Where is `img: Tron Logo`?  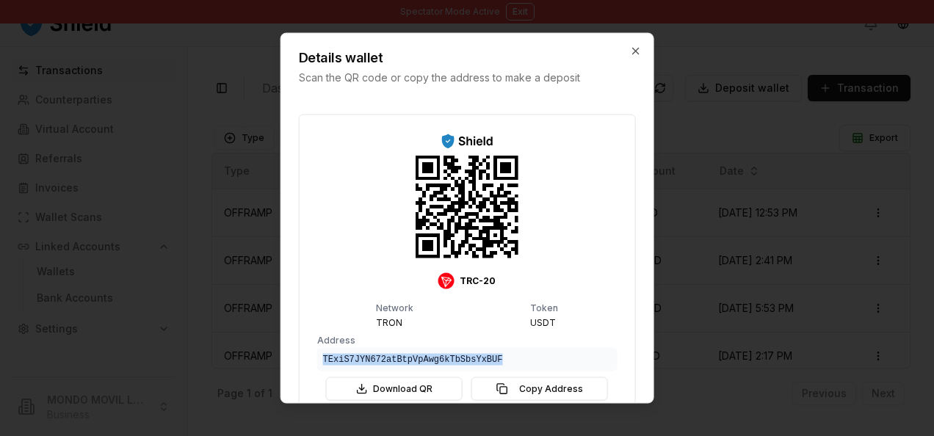
img: Tron Logo is located at coordinates (446, 281).